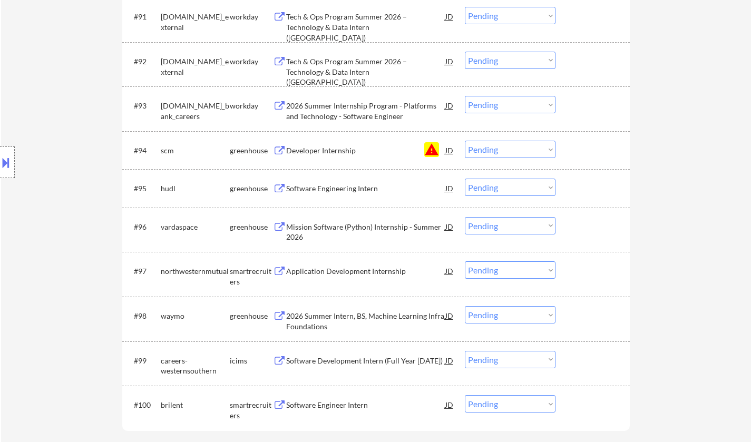 The height and width of the screenshot is (442, 751). Describe the element at coordinates (366, 151) in the screenshot. I see `div: Developer Internship` at that location.